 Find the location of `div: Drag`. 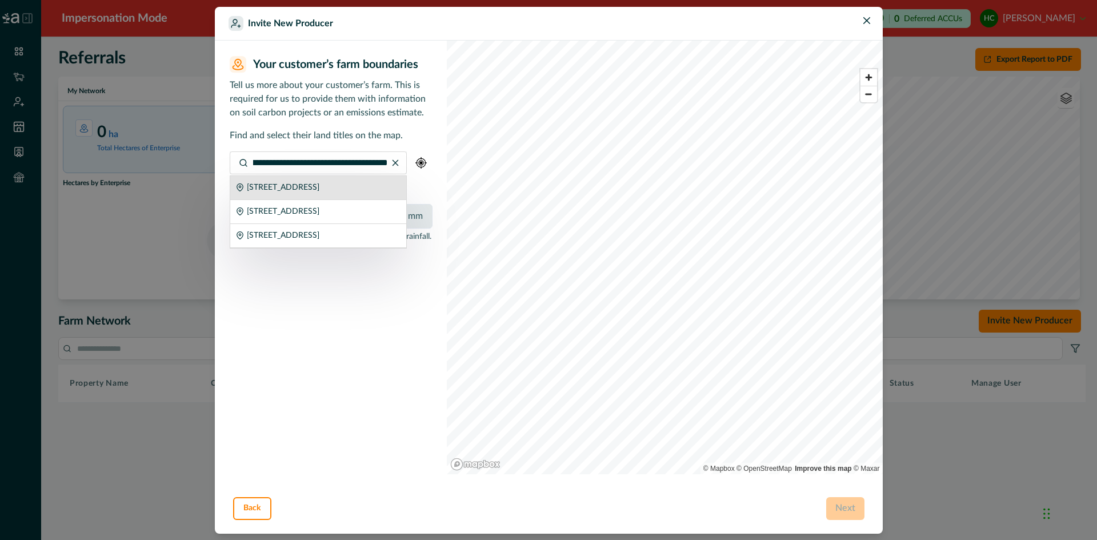

div: Drag is located at coordinates (1047, 514).